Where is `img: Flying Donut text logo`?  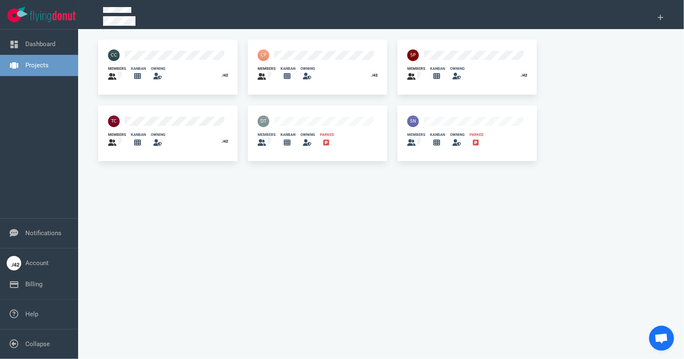
img: Flying Donut text logo is located at coordinates (53, 16).